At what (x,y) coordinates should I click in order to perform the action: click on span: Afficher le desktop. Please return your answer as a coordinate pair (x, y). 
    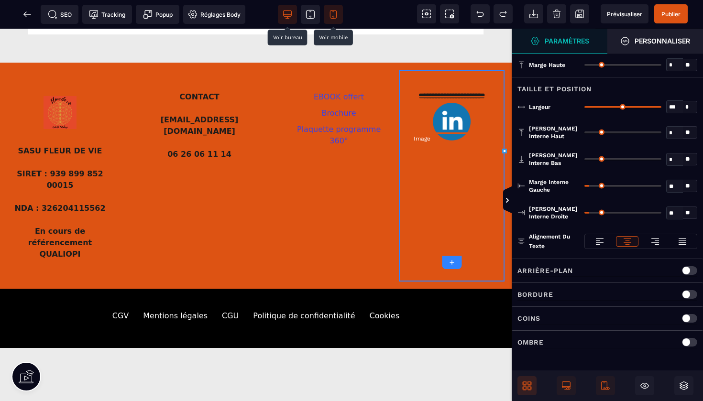
    Looking at the image, I should click on (566, 386).